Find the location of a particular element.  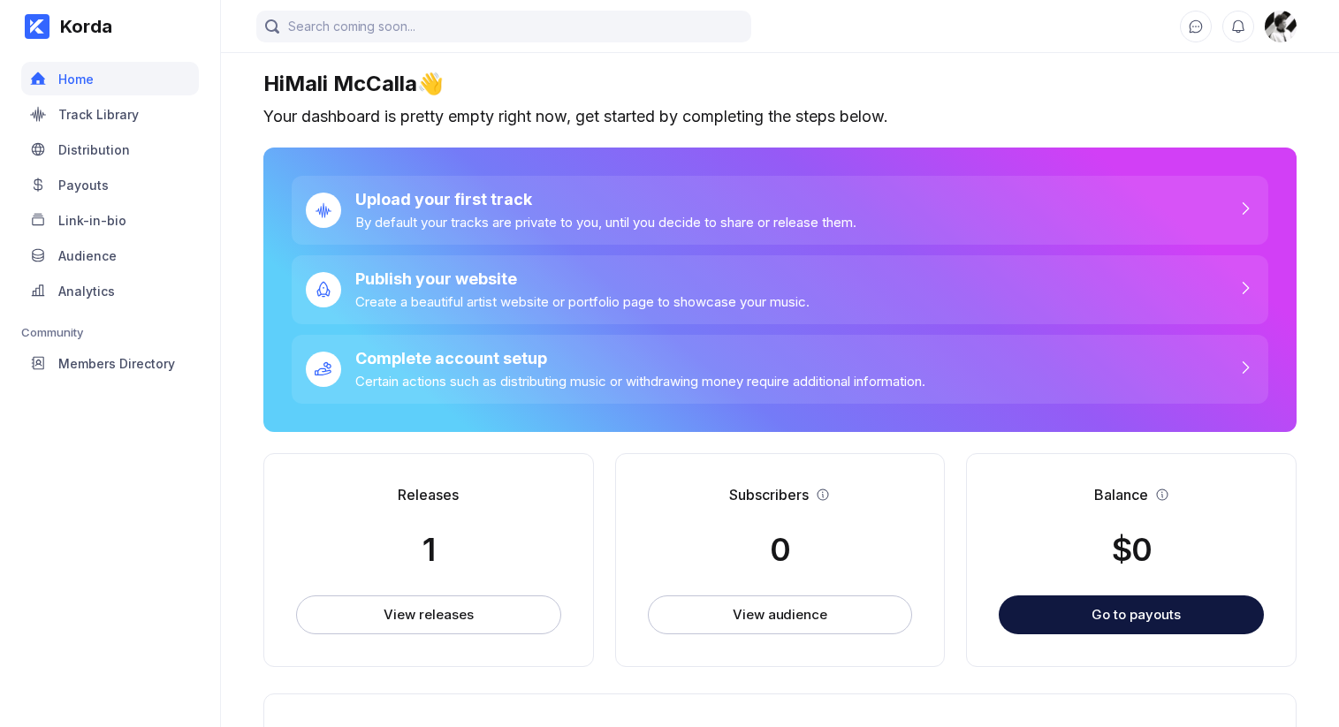

button: Go to payouts is located at coordinates (1131, 615).